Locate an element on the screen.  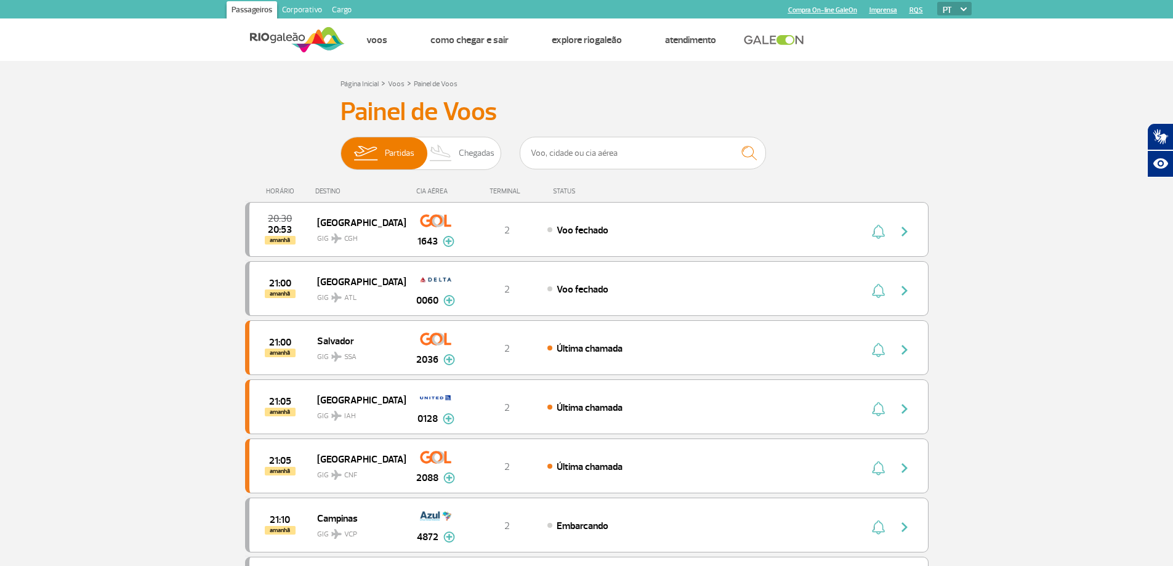
a: Imprensa is located at coordinates (883, 10).